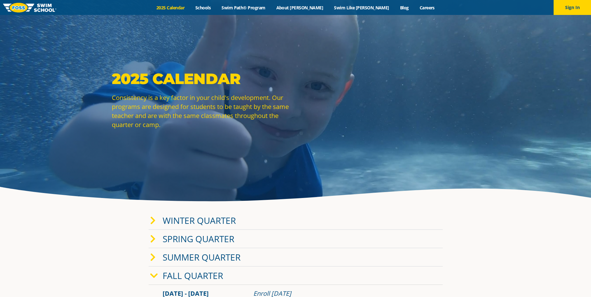 This screenshot has height=297, width=591. What do you see at coordinates (427, 7) in the screenshot?
I see `a: Careers` at bounding box center [427, 7].